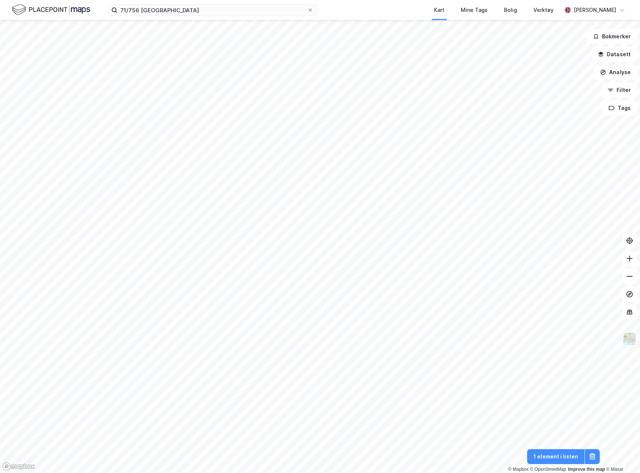  I want to click on button: Tags, so click(620, 108).